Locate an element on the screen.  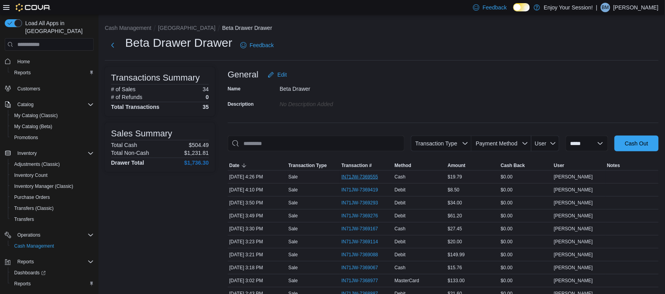
span: User is located at coordinates (559, 166).